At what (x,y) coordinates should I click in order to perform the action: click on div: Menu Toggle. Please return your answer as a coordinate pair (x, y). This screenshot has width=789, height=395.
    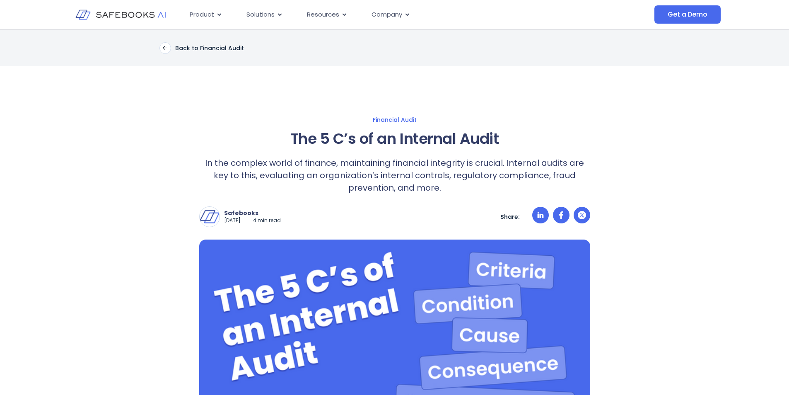
    Looking at the image, I should click on (377, 14).